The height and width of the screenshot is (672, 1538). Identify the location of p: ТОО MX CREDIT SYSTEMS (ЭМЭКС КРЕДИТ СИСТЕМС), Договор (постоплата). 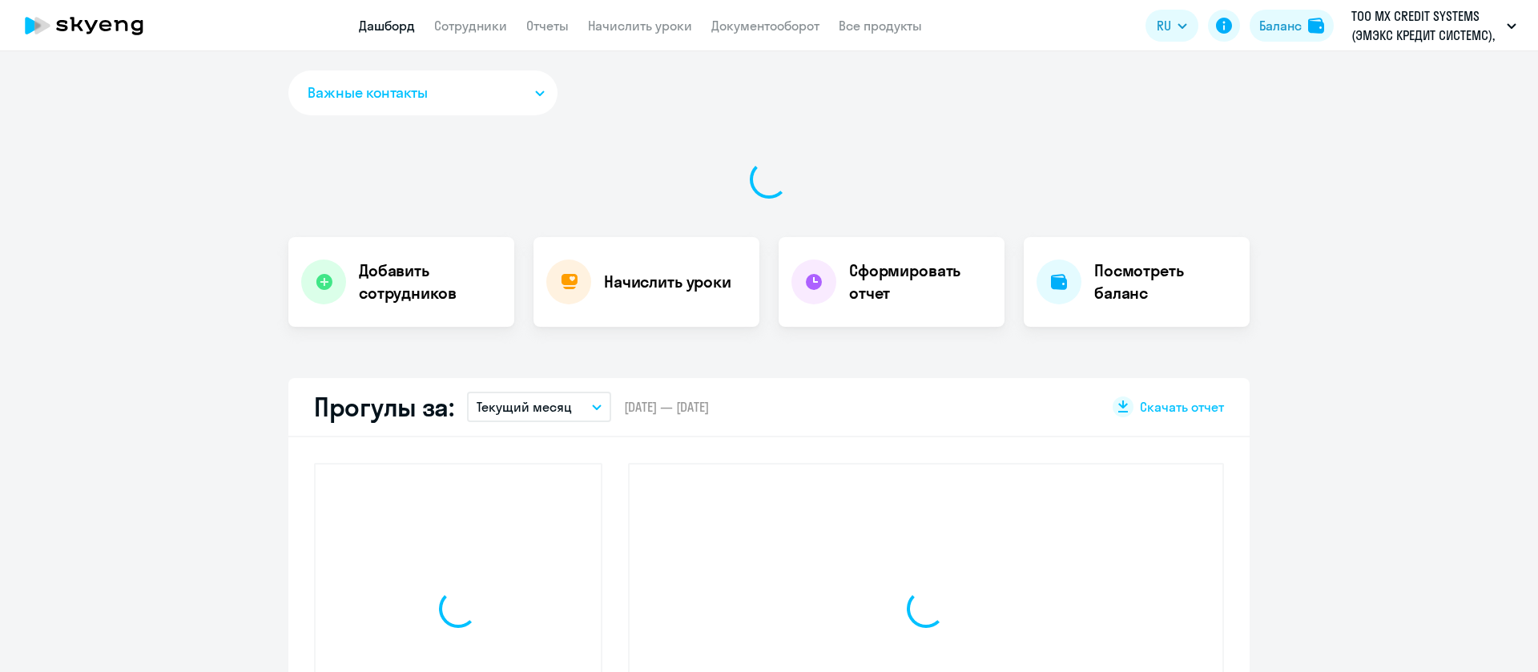
(1426, 26).